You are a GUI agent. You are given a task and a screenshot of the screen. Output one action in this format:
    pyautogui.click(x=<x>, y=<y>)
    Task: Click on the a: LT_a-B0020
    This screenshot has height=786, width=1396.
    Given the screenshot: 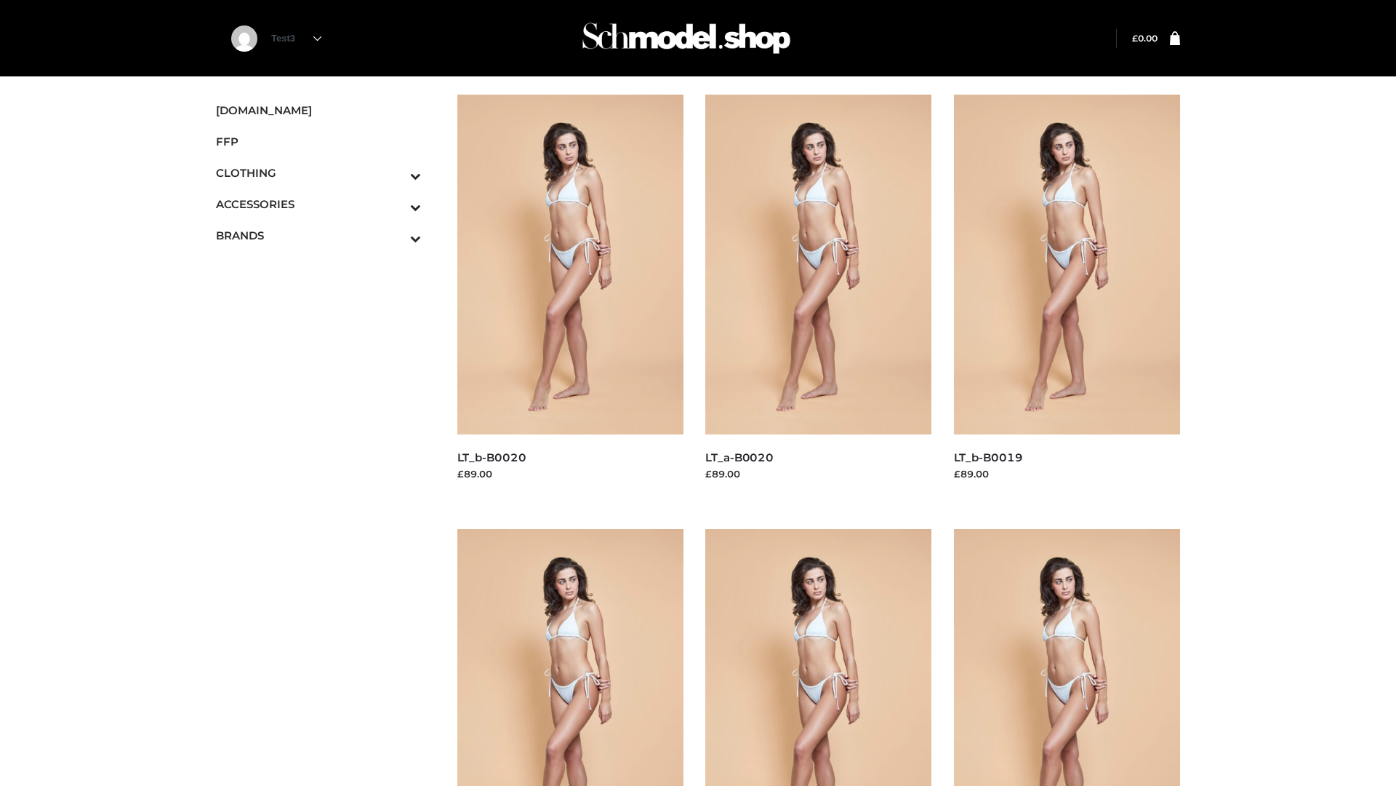 What is the action you would take?
    pyautogui.click(x=740, y=457)
    